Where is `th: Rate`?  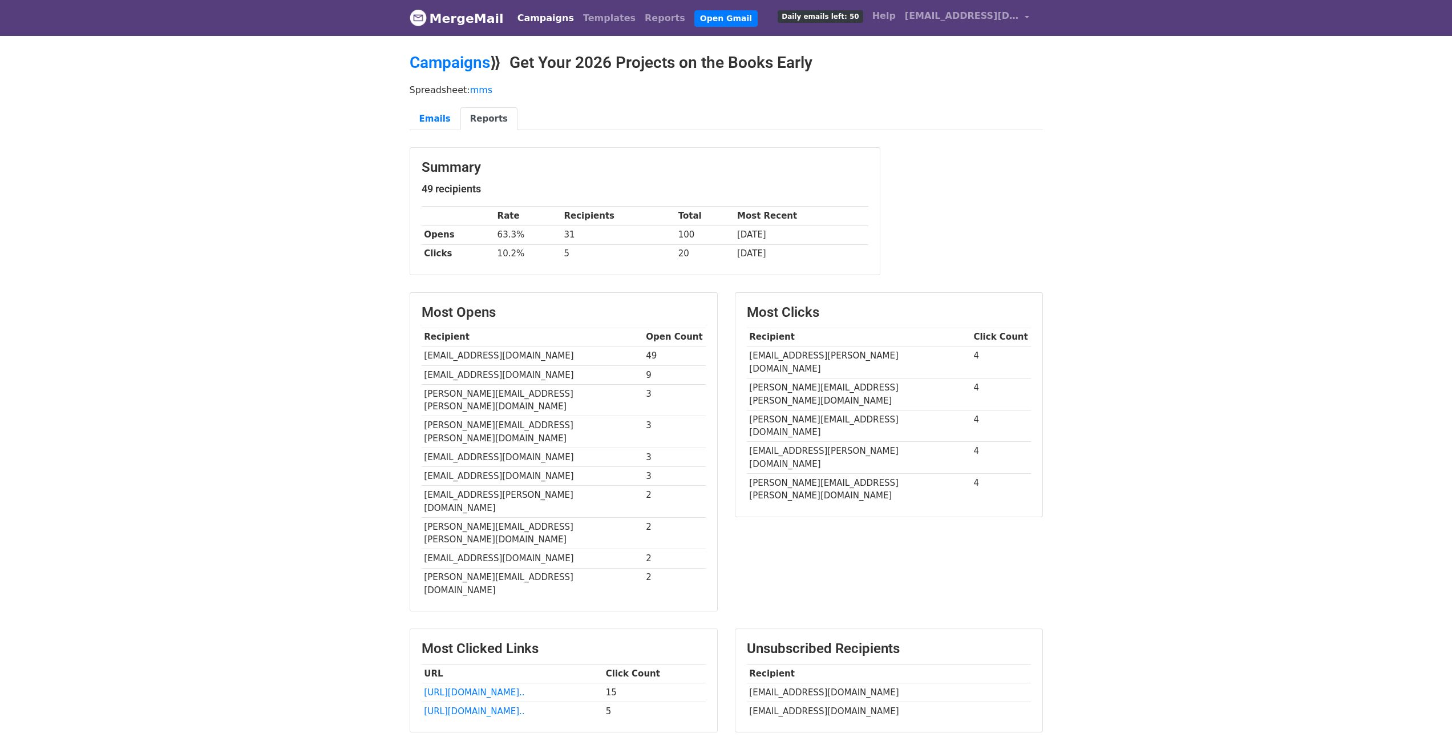
th: Rate is located at coordinates (528, 216).